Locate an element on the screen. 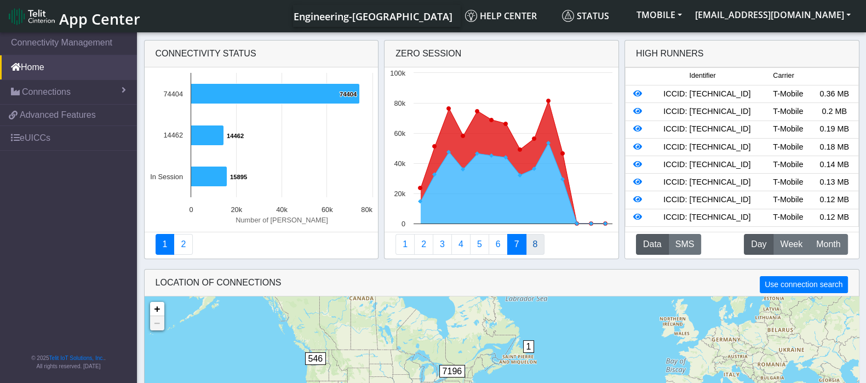 The height and width of the screenshot is (383, 866). div: 0.19 MB is located at coordinates (834, 129).